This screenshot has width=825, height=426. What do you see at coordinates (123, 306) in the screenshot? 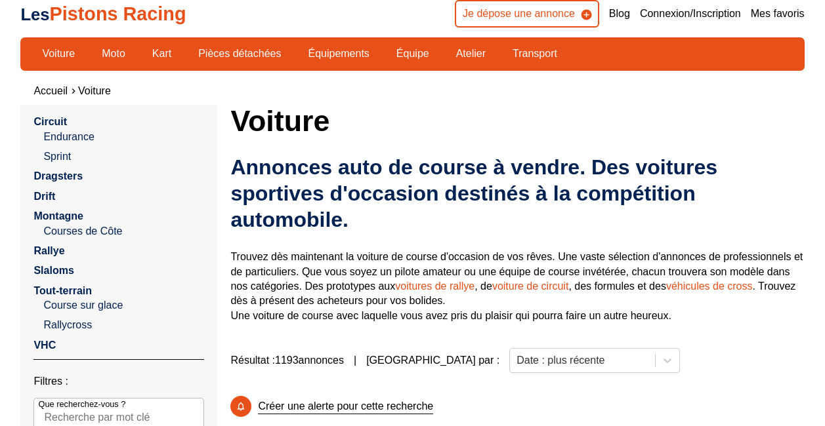
I see `a: Course sur glace` at bounding box center [123, 306].